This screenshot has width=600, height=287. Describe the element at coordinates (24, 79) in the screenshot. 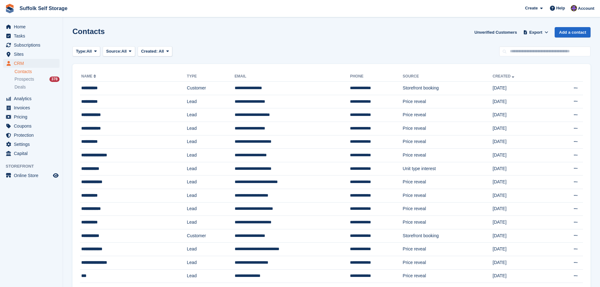

I see `span: Prospects` at that location.